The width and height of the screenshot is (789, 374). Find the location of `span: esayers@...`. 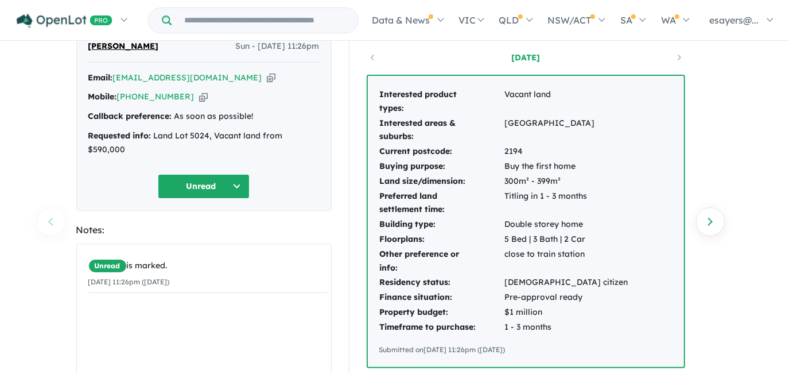

span: esayers@... is located at coordinates (734, 20).